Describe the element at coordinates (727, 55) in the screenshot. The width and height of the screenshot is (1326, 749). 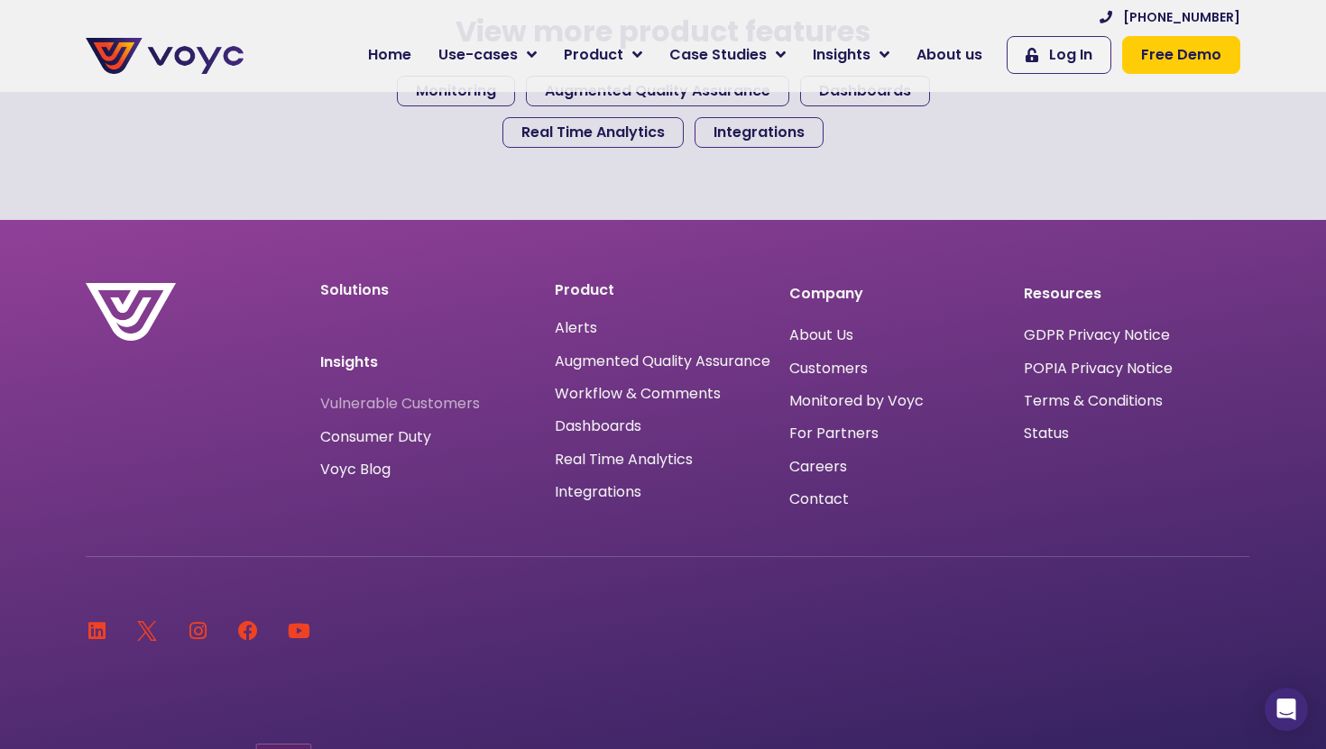
I see `a: Case Studies` at that location.